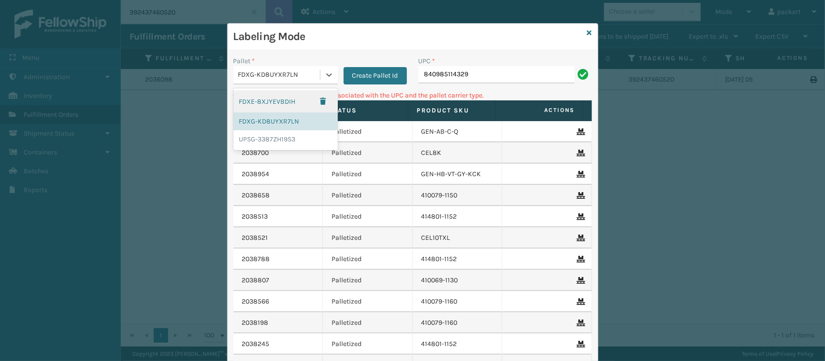  Describe the element at coordinates (255, 238) in the screenshot. I see `a: 2038521` at that location.